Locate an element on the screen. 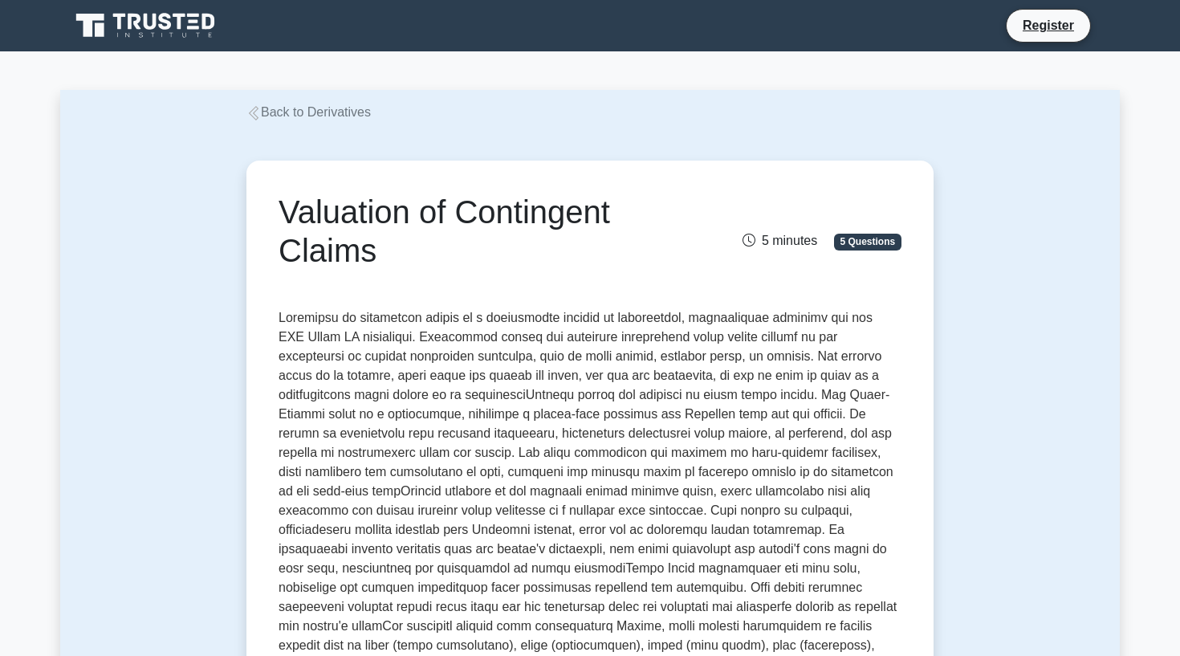  h1: Valuation of Contingent Claims is located at coordinates (483, 231).